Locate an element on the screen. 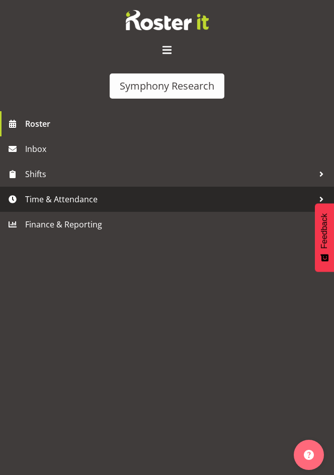 The width and height of the screenshot is (334, 475). span: Shifts is located at coordinates (169, 174).